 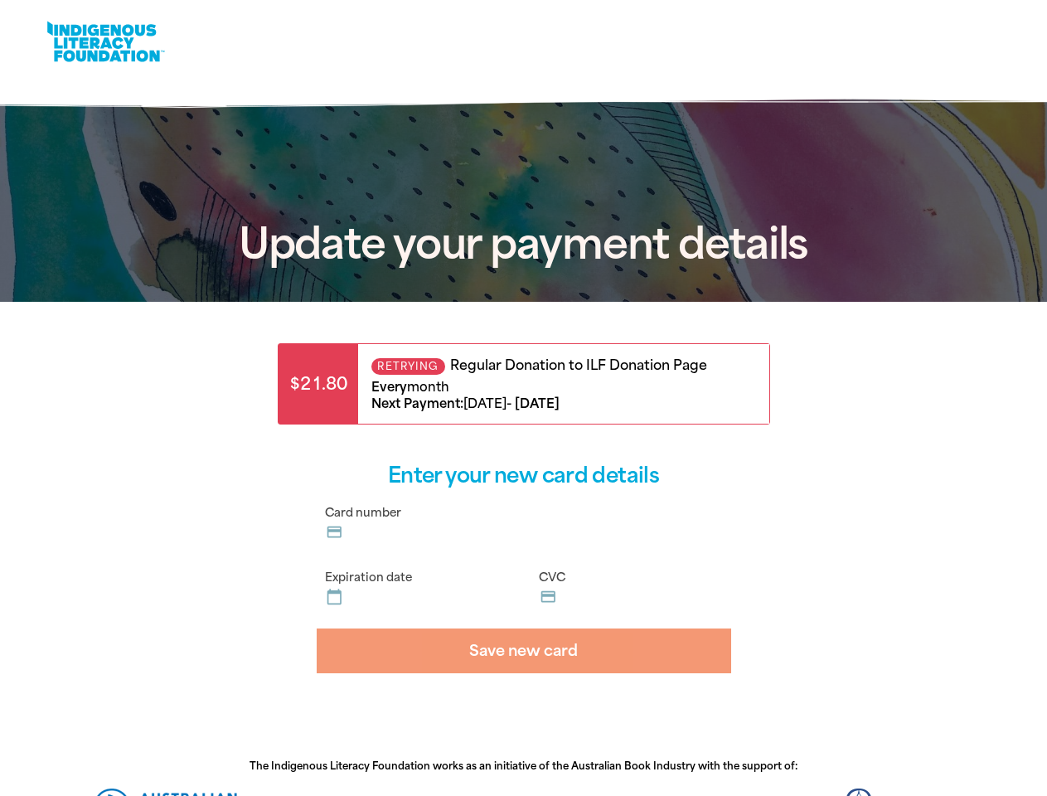 I want to click on p: Regular Donation to ILF Donation Page, so click(x=564, y=366).